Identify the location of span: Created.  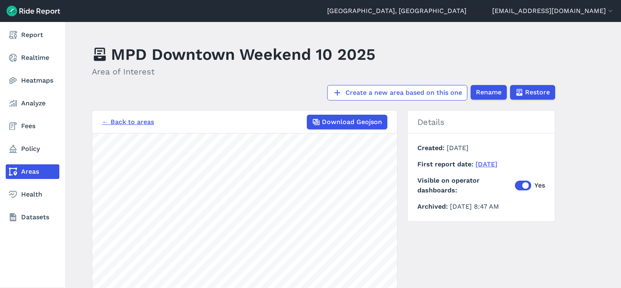
(432, 148).